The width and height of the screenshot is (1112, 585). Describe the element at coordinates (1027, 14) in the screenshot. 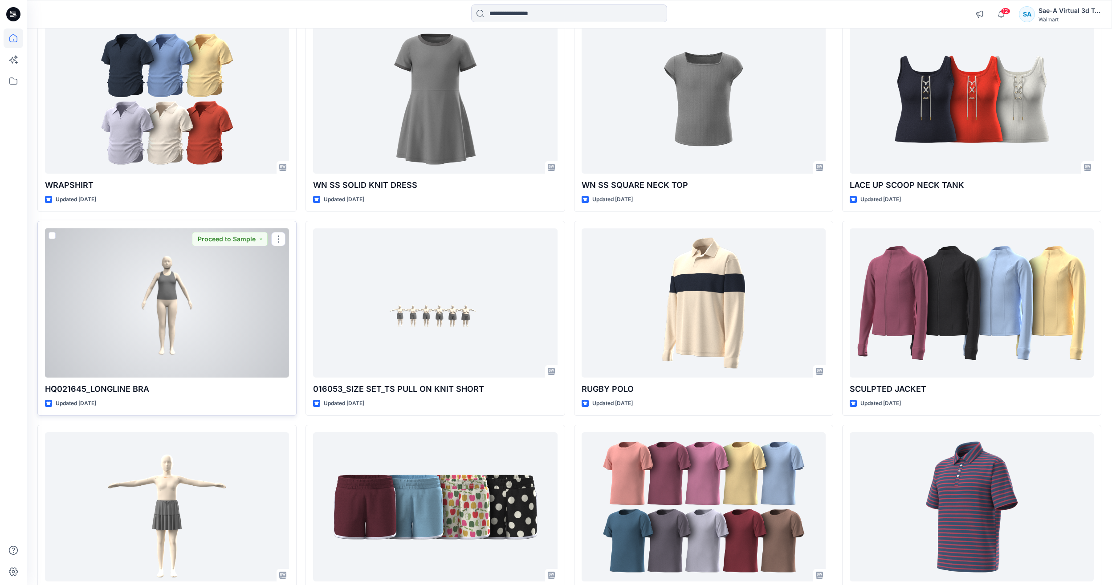

I see `div: SA` at that location.